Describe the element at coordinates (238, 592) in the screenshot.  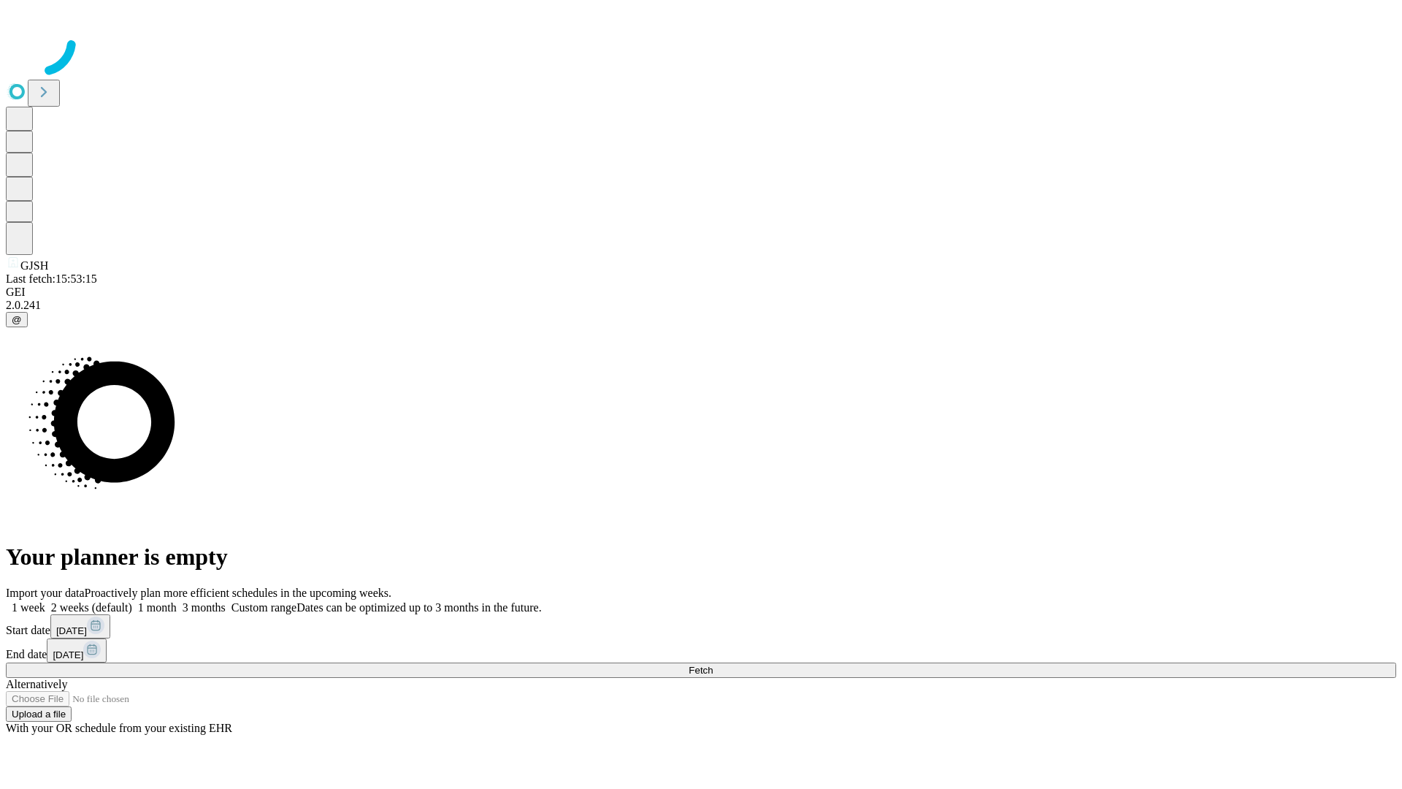
I see `span: Proactively plan more efficient schedules in the upcoming weeks.` at that location.